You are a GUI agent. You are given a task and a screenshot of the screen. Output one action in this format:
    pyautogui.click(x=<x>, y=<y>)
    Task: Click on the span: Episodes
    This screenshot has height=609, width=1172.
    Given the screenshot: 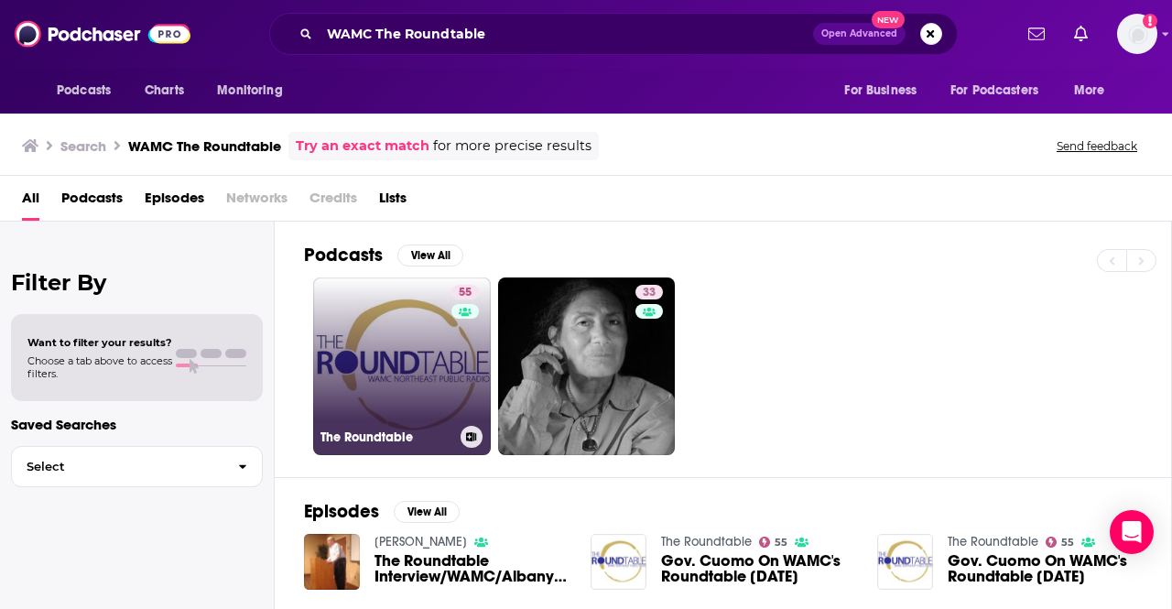 What is the action you would take?
    pyautogui.click(x=174, y=201)
    